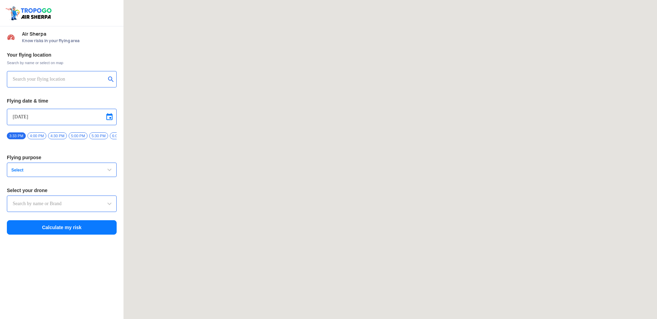  What do you see at coordinates (62, 158) in the screenshot?
I see `h3: Flying purpose` at bounding box center [62, 158].